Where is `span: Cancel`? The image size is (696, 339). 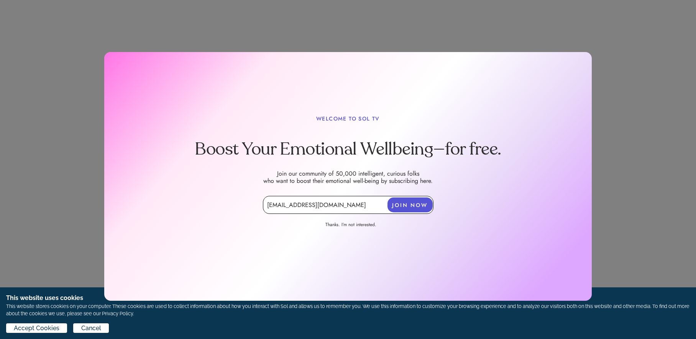
span: Cancel is located at coordinates (91, 329).